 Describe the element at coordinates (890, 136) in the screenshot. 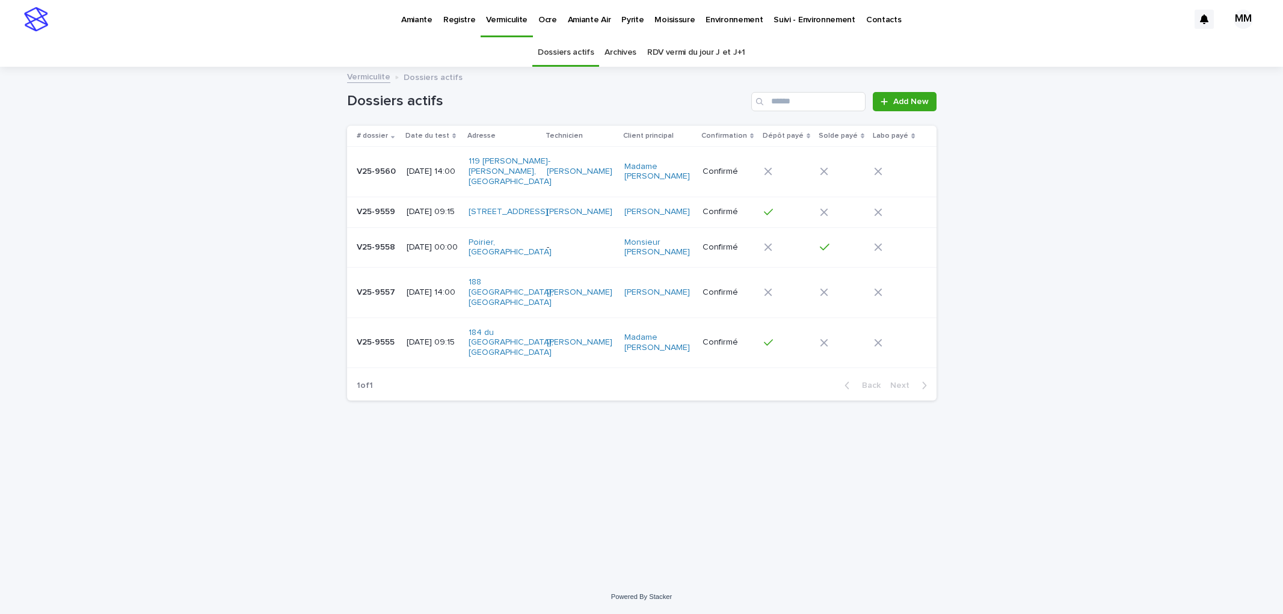

I see `p: Labo payé` at that location.